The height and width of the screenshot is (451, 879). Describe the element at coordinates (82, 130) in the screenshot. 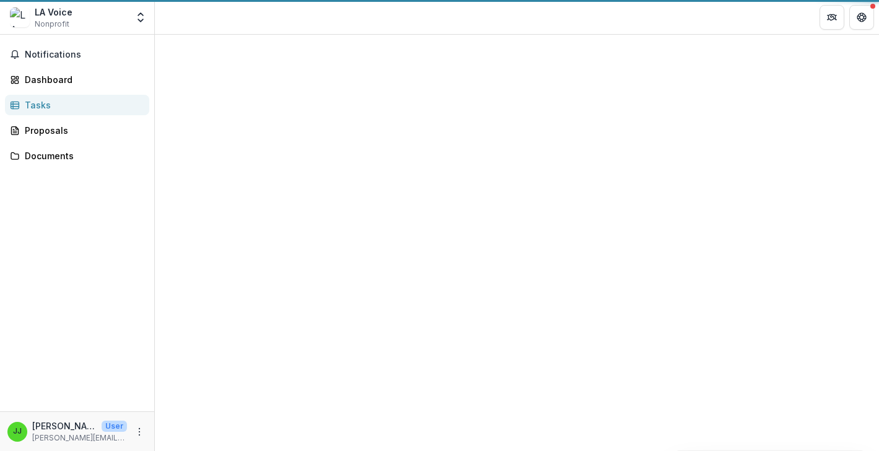

I see `div: Proposals` at that location.